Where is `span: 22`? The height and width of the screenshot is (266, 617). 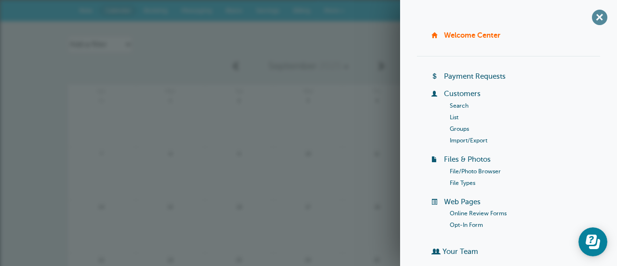
span: 22 is located at coordinates (171, 259).